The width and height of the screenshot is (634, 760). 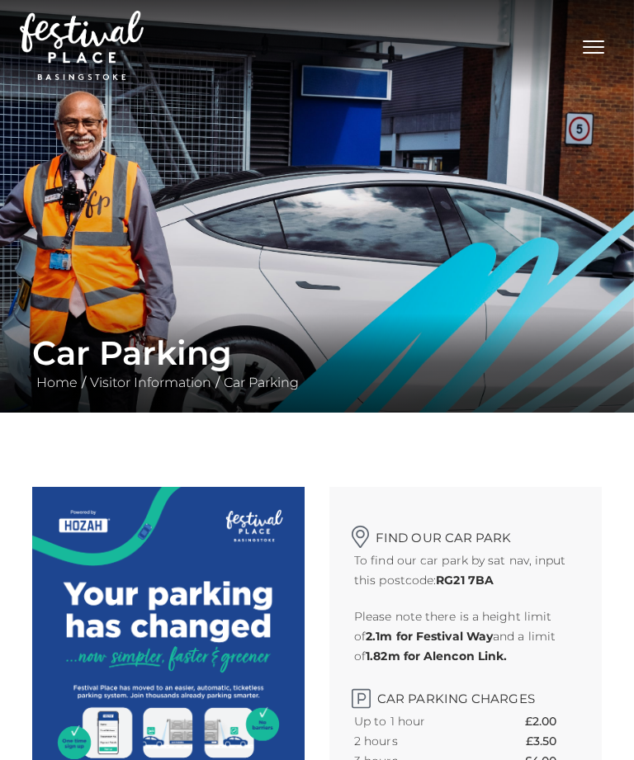 What do you see at coordinates (82, 45) in the screenshot?
I see `img: Festival Place Logo` at bounding box center [82, 45].